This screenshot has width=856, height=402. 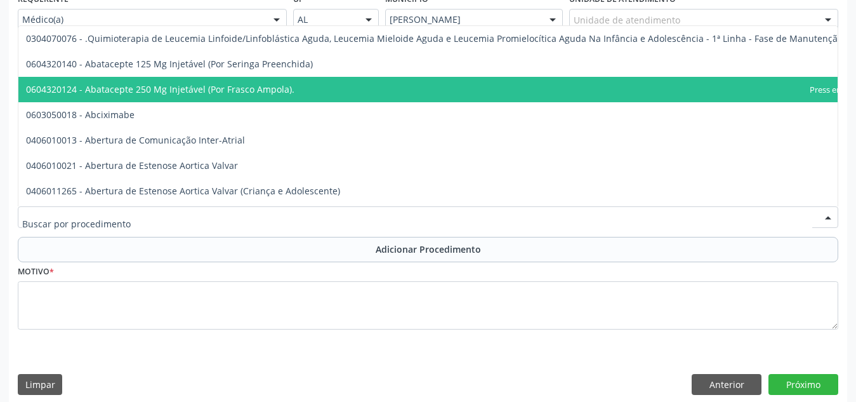 I want to click on span: Unidade de atendimento, so click(x=627, y=20).